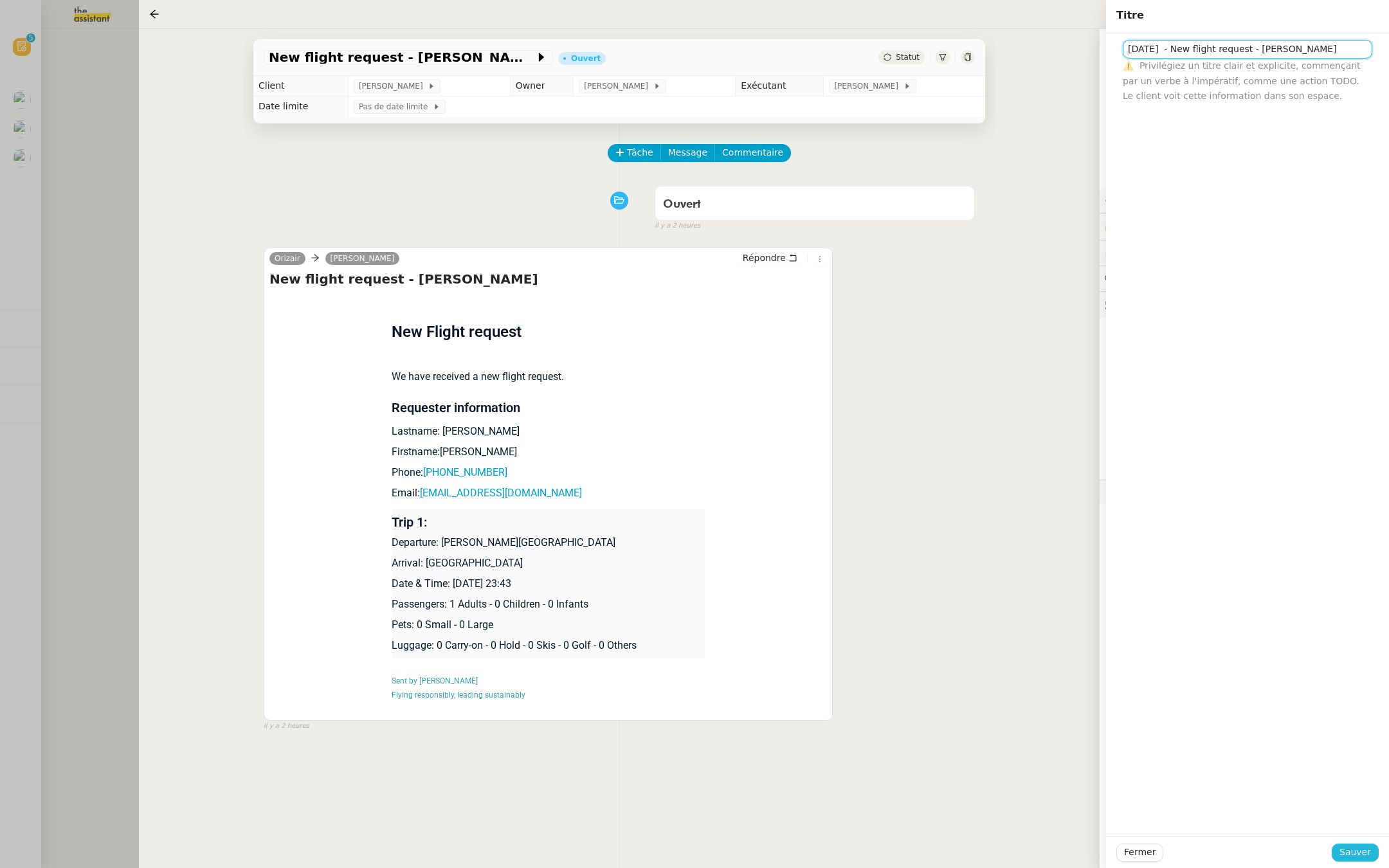 The width and height of the screenshot is (1389, 868). What do you see at coordinates (395, 106) in the screenshot?
I see `span: Pas de date limite` at bounding box center [395, 106].